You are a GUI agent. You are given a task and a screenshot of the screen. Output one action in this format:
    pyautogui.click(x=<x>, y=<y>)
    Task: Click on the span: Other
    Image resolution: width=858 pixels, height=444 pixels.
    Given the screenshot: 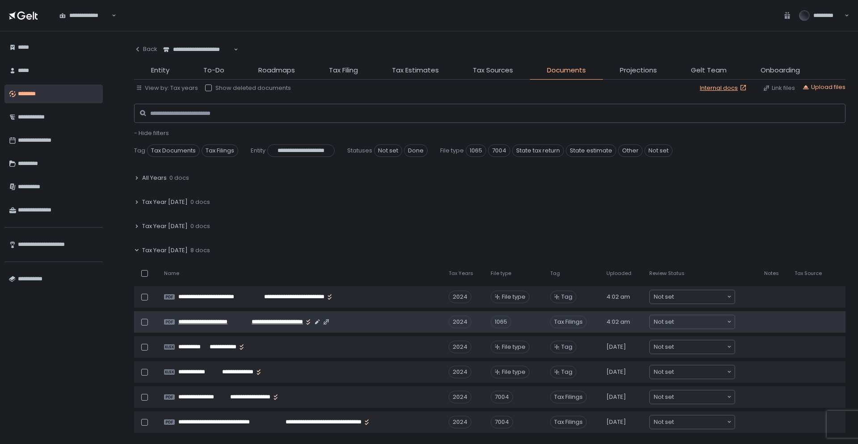 What is the action you would take?
    pyautogui.click(x=630, y=151)
    